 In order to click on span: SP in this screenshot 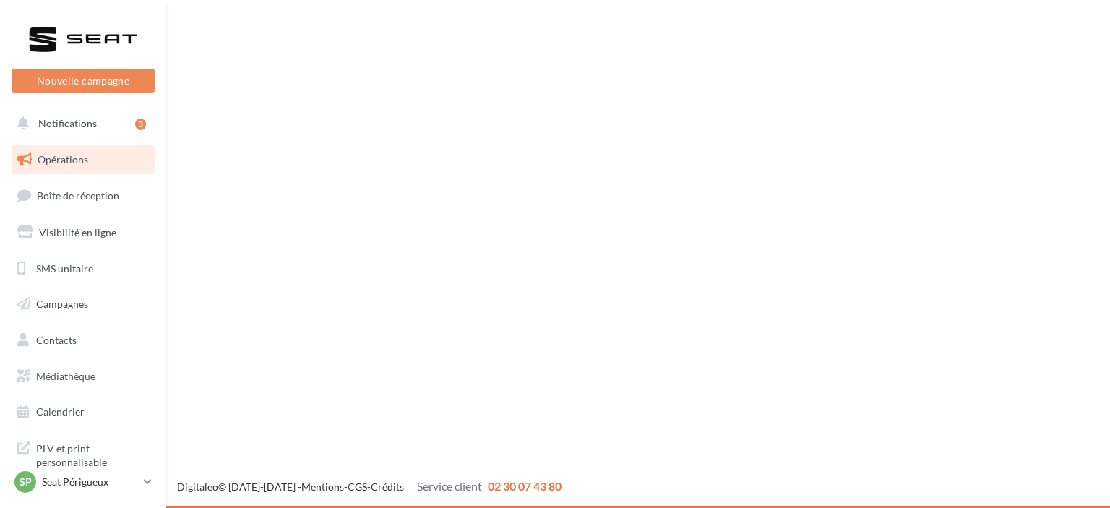, I will do `click(25, 482)`.